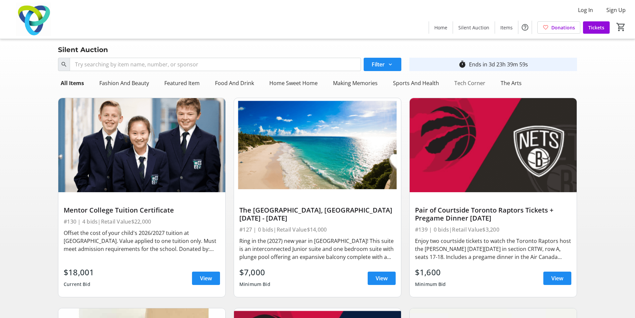 The height and width of the screenshot is (318, 635). I want to click on div: Mentor College Tuition Certificate, so click(142, 210).